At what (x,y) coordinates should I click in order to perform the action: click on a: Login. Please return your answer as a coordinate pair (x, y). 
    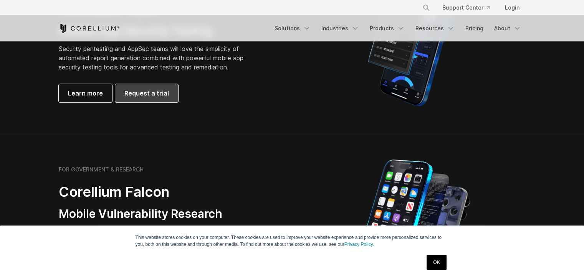
    Looking at the image, I should click on (512, 8).